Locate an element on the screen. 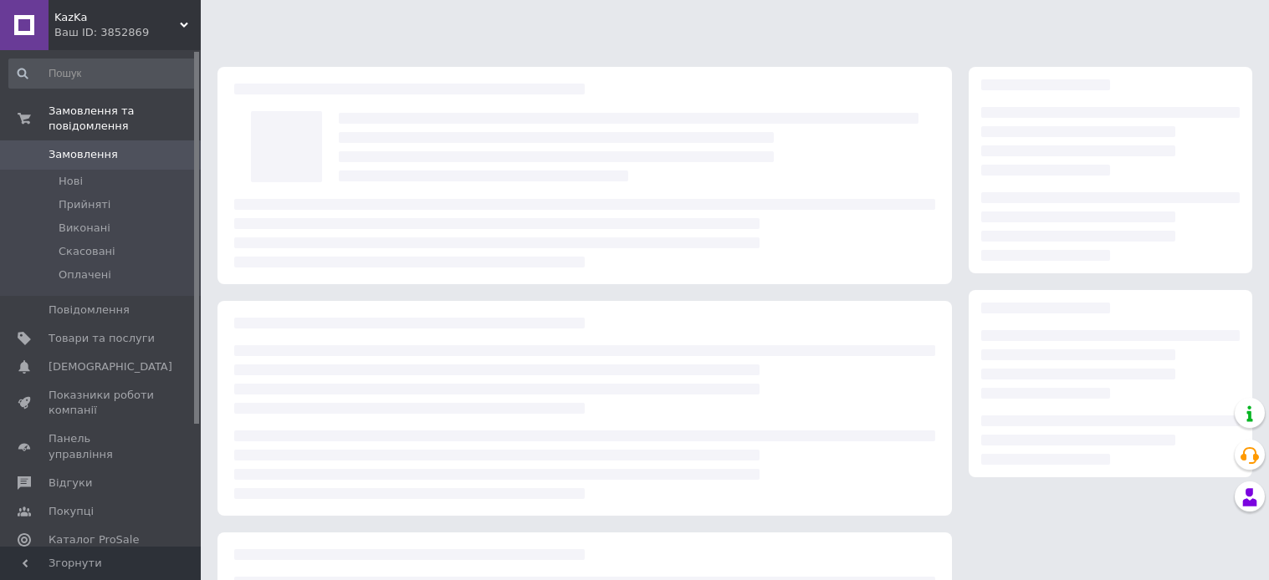 Image resolution: width=1269 pixels, height=580 pixels. span: KazKa is located at coordinates (117, 18).